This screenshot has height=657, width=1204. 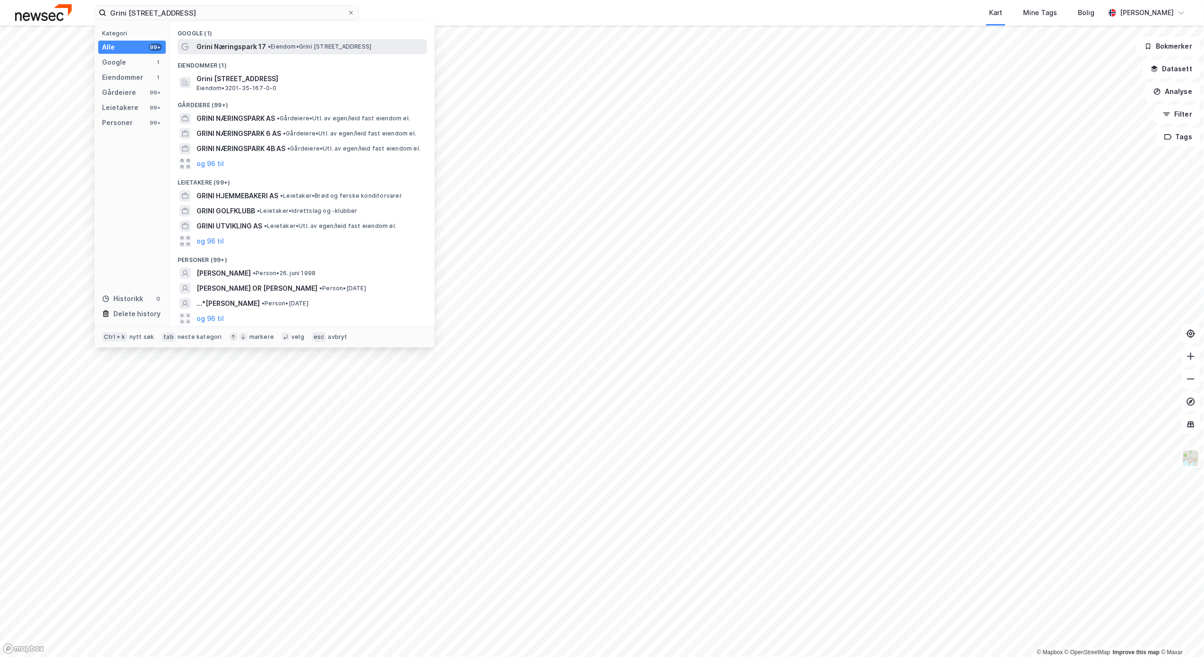 What do you see at coordinates (115, 337) in the screenshot?
I see `div: Ctrl + k` at bounding box center [115, 337].